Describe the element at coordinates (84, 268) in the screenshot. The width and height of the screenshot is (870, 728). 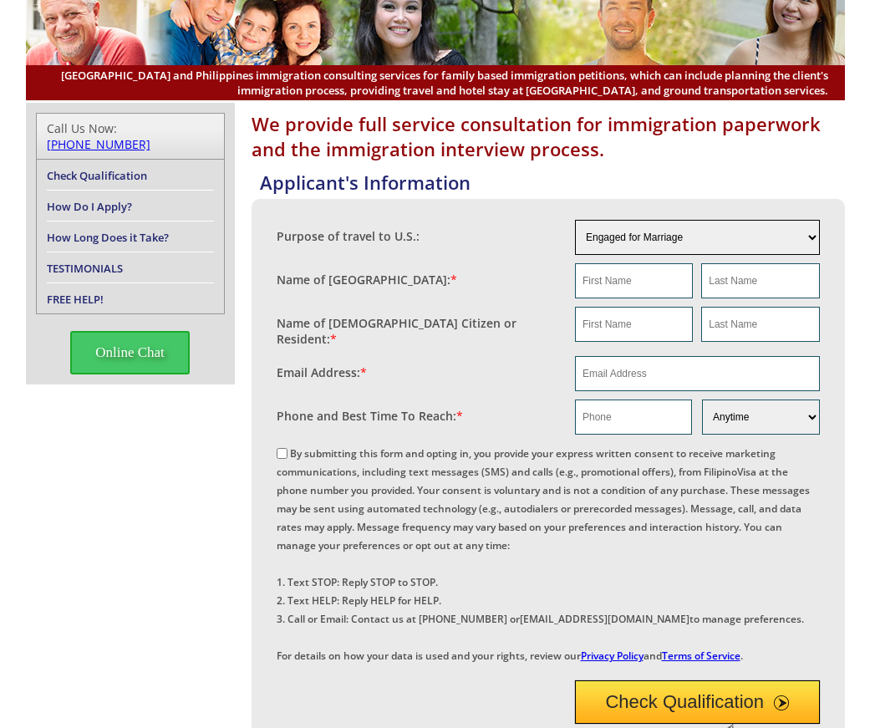
I see `a: TESTIMONIALS` at that location.